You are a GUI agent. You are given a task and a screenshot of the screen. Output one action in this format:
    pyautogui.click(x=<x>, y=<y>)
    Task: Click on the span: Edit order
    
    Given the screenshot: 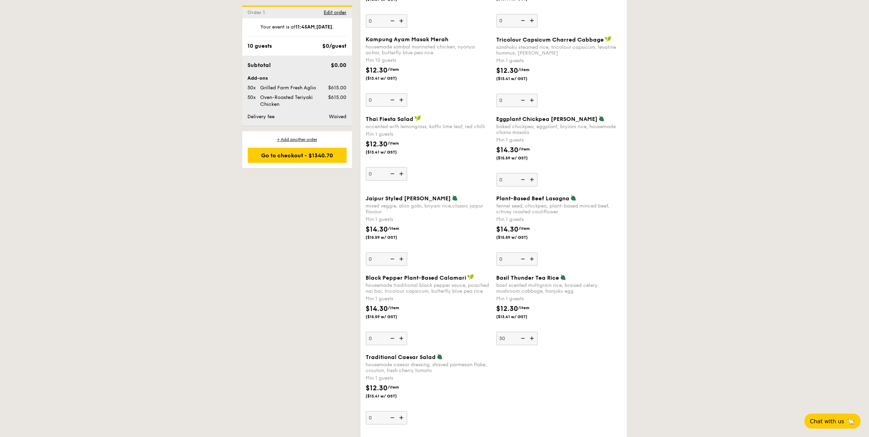 What is the action you would take?
    pyautogui.click(x=335, y=12)
    